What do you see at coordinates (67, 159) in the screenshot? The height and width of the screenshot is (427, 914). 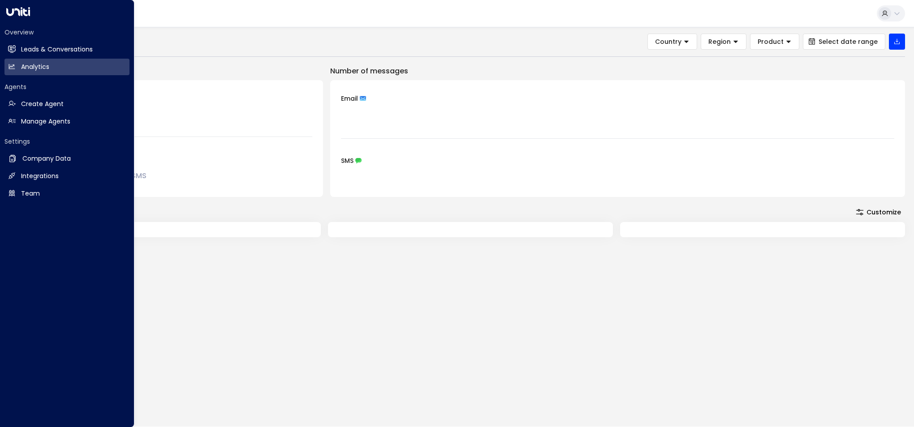 I see `a: Company Data` at bounding box center [67, 159].